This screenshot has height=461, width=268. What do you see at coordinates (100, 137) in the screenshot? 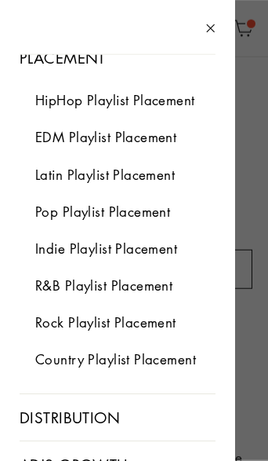
I see `a: EDM Playlist Placement` at bounding box center [100, 137].